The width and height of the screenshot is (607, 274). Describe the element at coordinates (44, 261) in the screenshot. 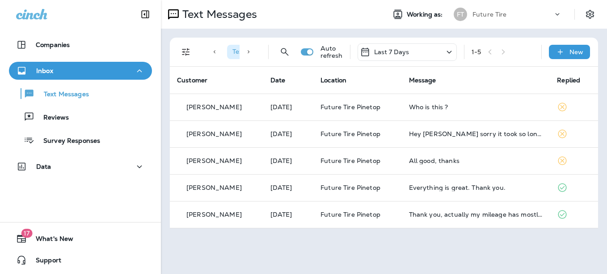

I see `span: Support` at that location.